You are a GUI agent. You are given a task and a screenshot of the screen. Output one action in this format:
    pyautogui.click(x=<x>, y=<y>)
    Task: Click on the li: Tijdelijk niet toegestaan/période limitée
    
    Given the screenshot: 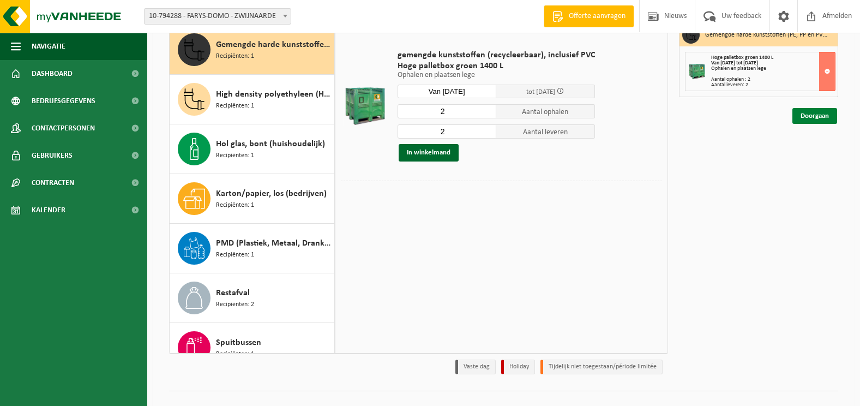 What is the action you would take?
    pyautogui.click(x=602, y=367)
    